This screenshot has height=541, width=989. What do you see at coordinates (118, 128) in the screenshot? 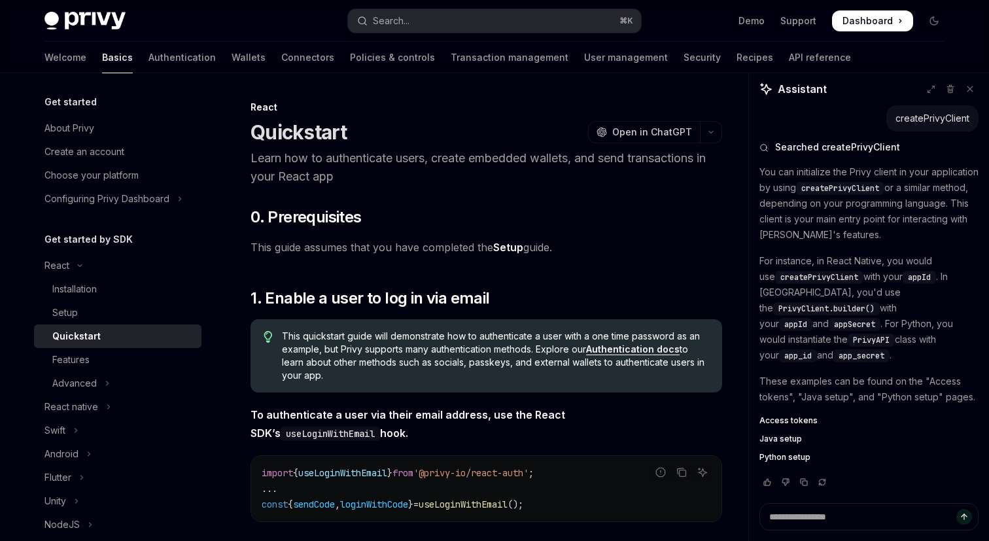
I see `a: About Privy` at bounding box center [118, 128].